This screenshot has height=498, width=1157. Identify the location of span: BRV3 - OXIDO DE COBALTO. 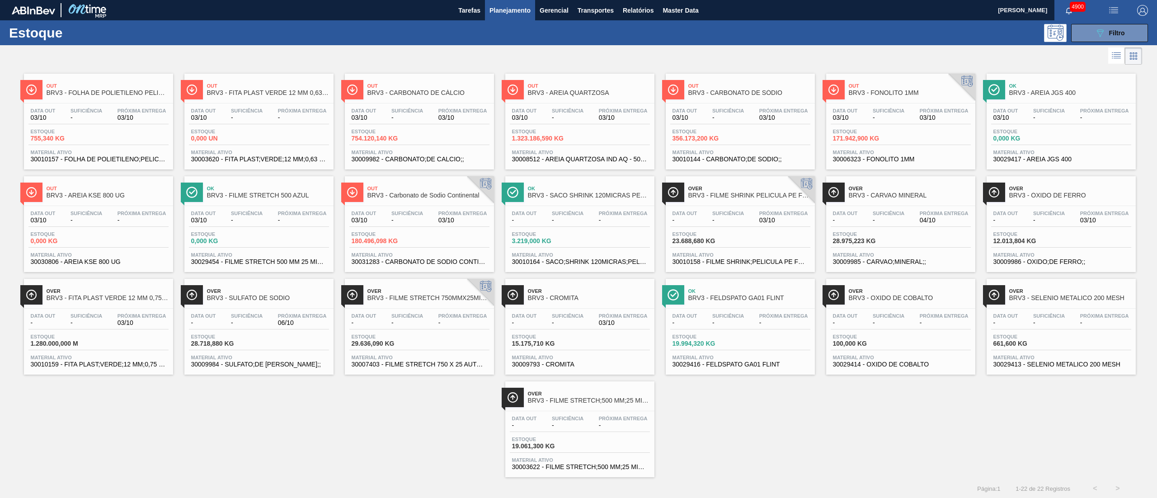
(910, 298).